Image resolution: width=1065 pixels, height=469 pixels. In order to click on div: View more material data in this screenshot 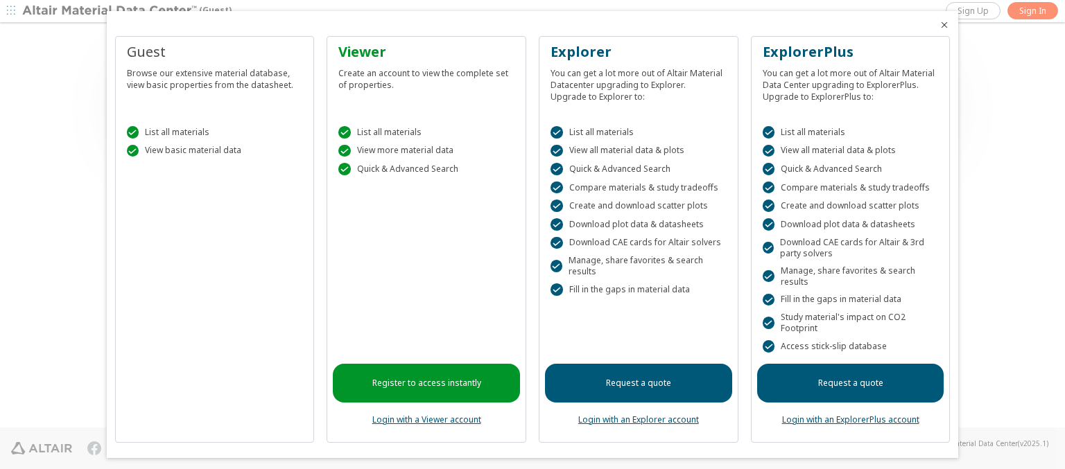, I will do `click(426, 151)`.